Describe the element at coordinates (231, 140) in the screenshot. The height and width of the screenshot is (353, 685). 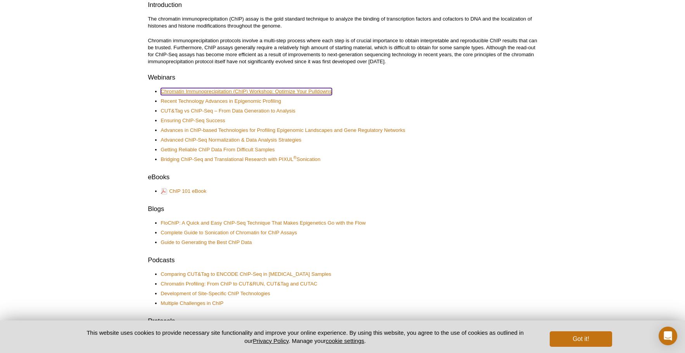
I see `a: Advanced ChIP-Seq Normalization & Data Analysis Strategies` at that location.